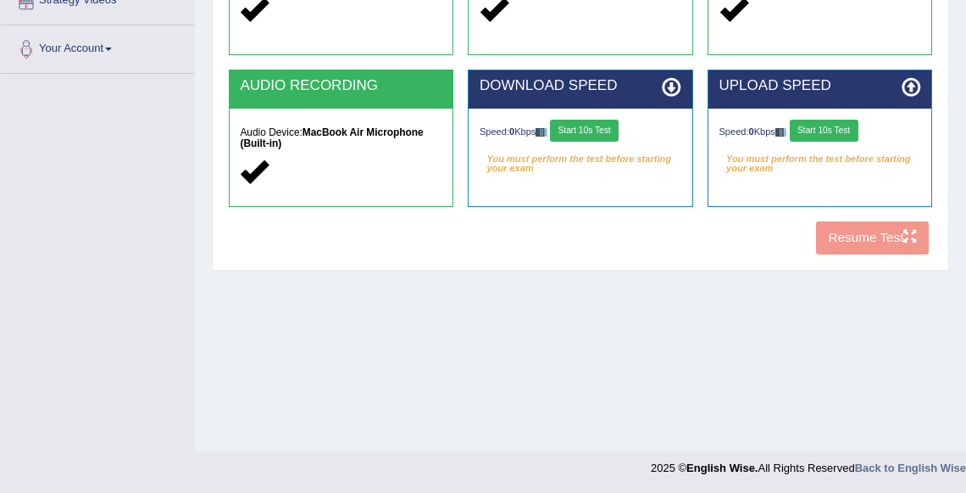 The width and height of the screenshot is (966, 493). I want to click on div: 2025 © All Rights Reserved, so click(809, 463).